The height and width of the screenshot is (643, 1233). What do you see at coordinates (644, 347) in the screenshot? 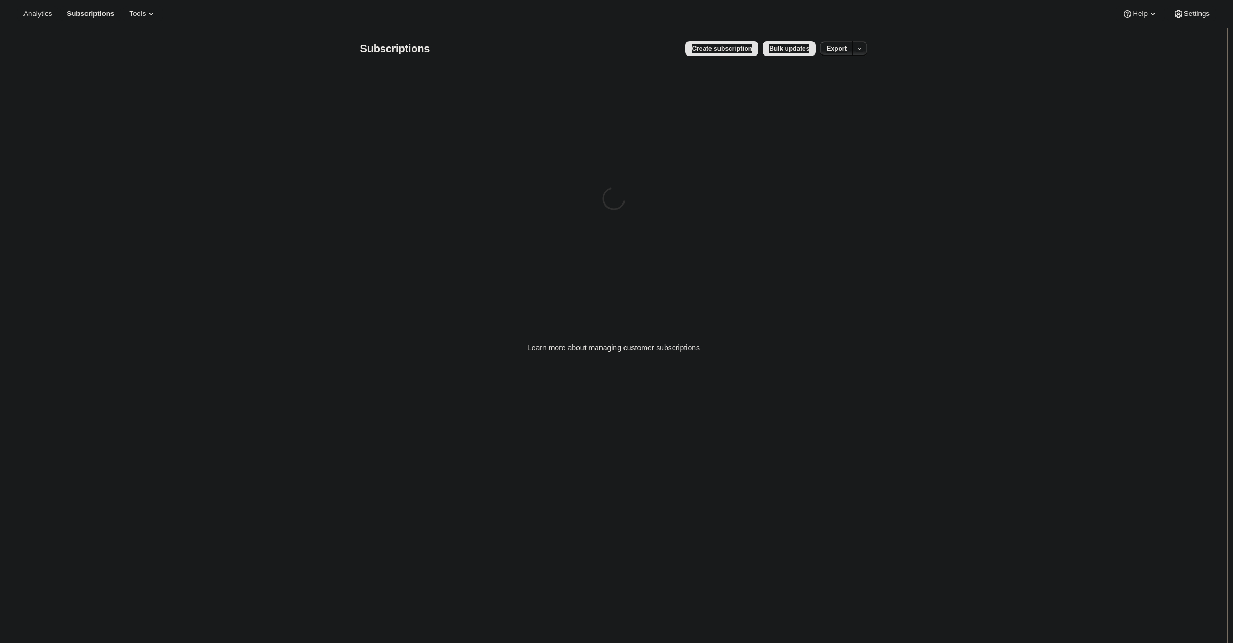
I see `a: managing customer subscriptions` at bounding box center [644, 347].